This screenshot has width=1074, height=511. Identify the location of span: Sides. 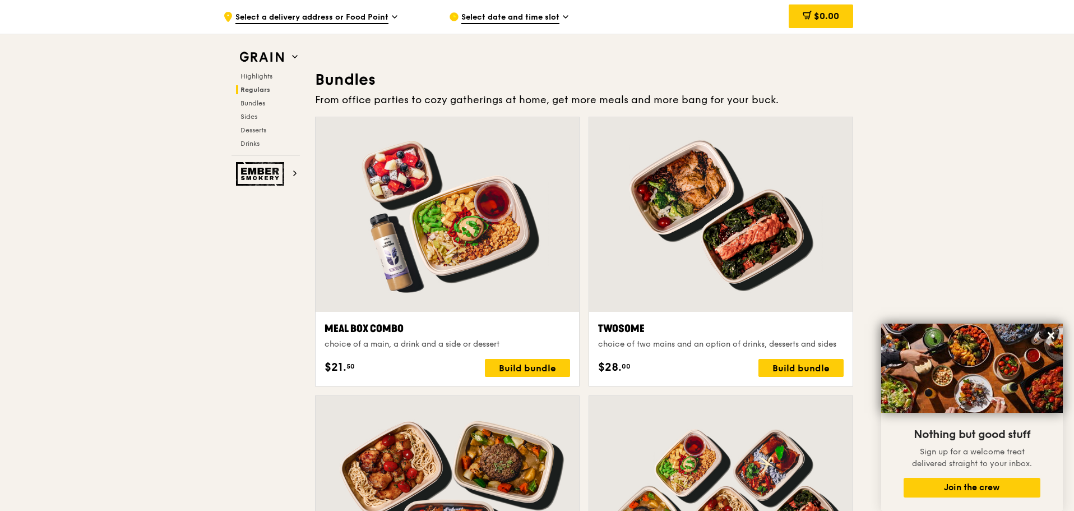
(249, 117).